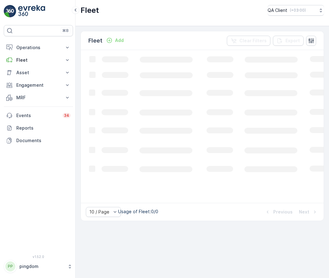 The width and height of the screenshot is (329, 278). I want to click on p: Usage of Fleet : 0/0, so click(138, 212).